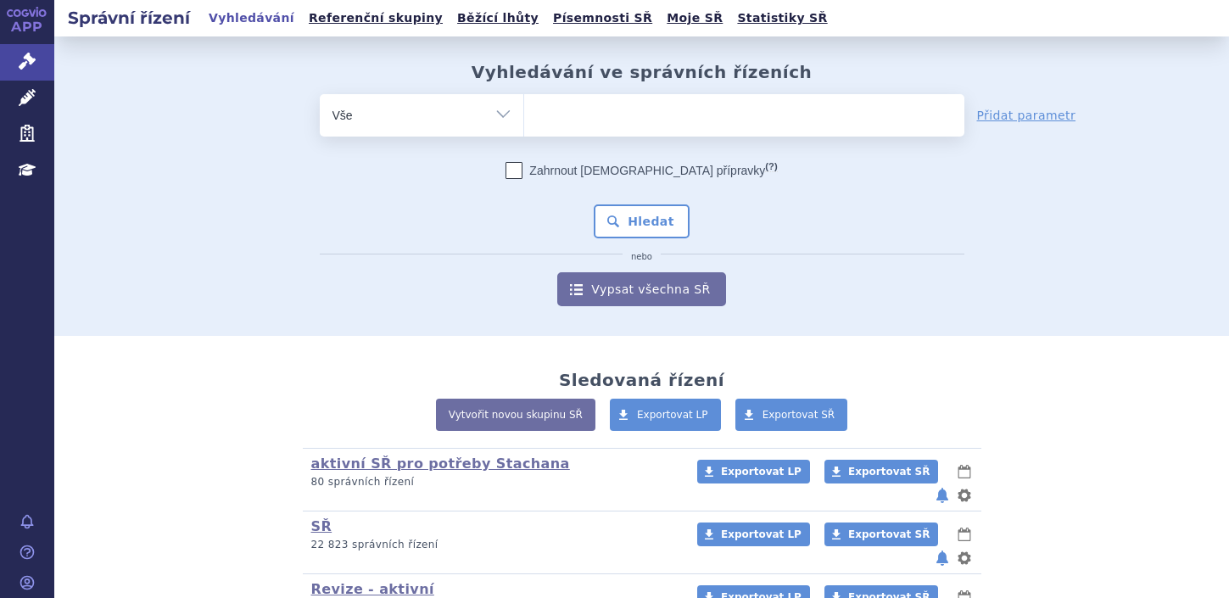 Image resolution: width=1229 pixels, height=598 pixels. I want to click on a: Vytvořit novou skupinu SŘ, so click(516, 415).